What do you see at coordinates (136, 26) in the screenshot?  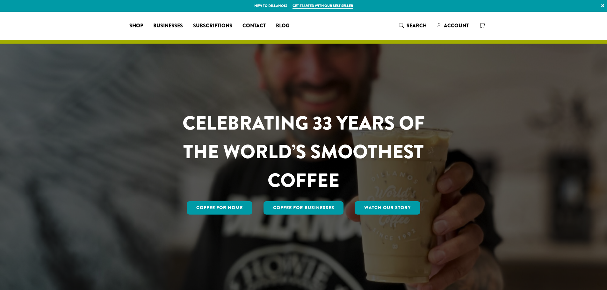 I see `a: Shop` at bounding box center [136, 26].